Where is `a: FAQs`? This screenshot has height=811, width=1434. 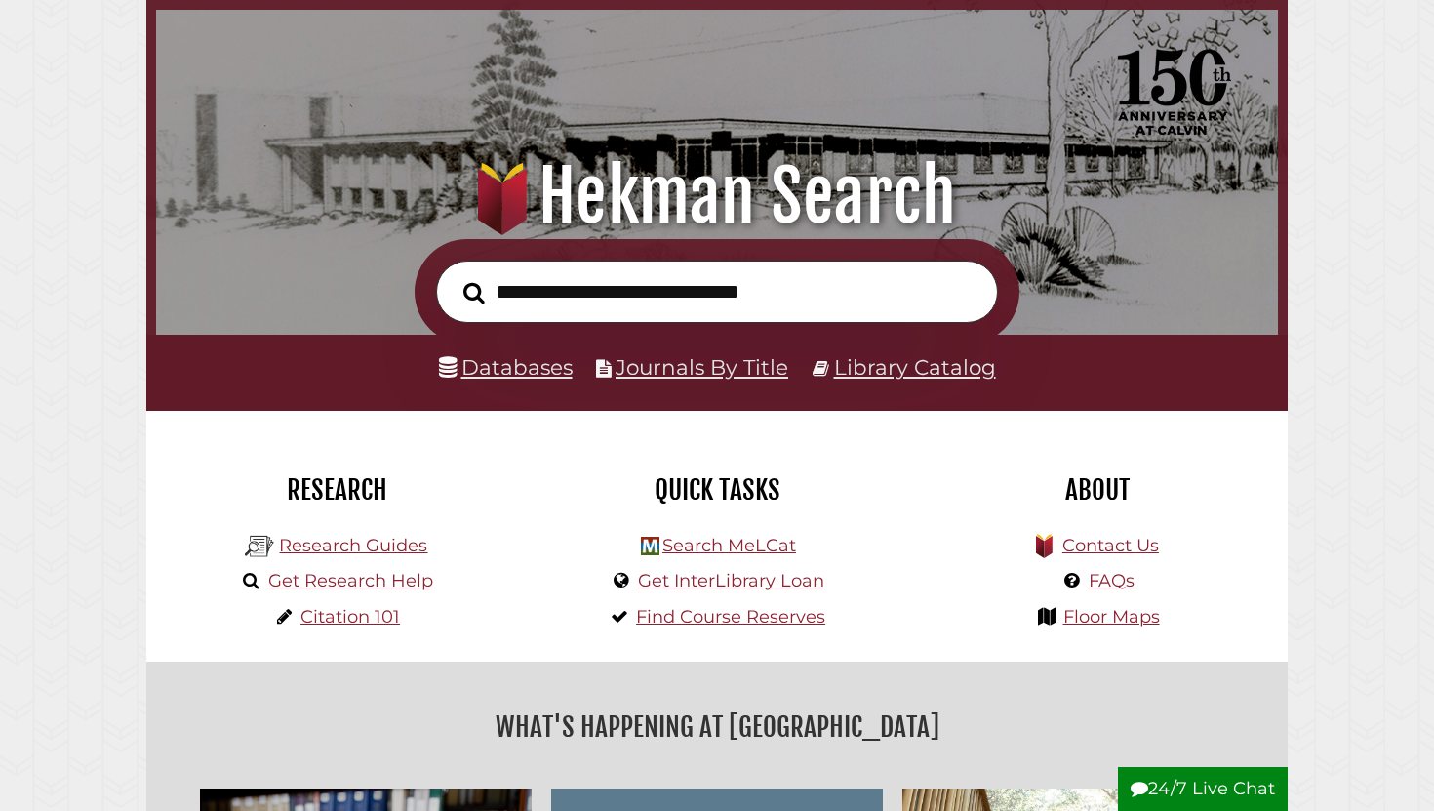 a: FAQs is located at coordinates (1111, 580).